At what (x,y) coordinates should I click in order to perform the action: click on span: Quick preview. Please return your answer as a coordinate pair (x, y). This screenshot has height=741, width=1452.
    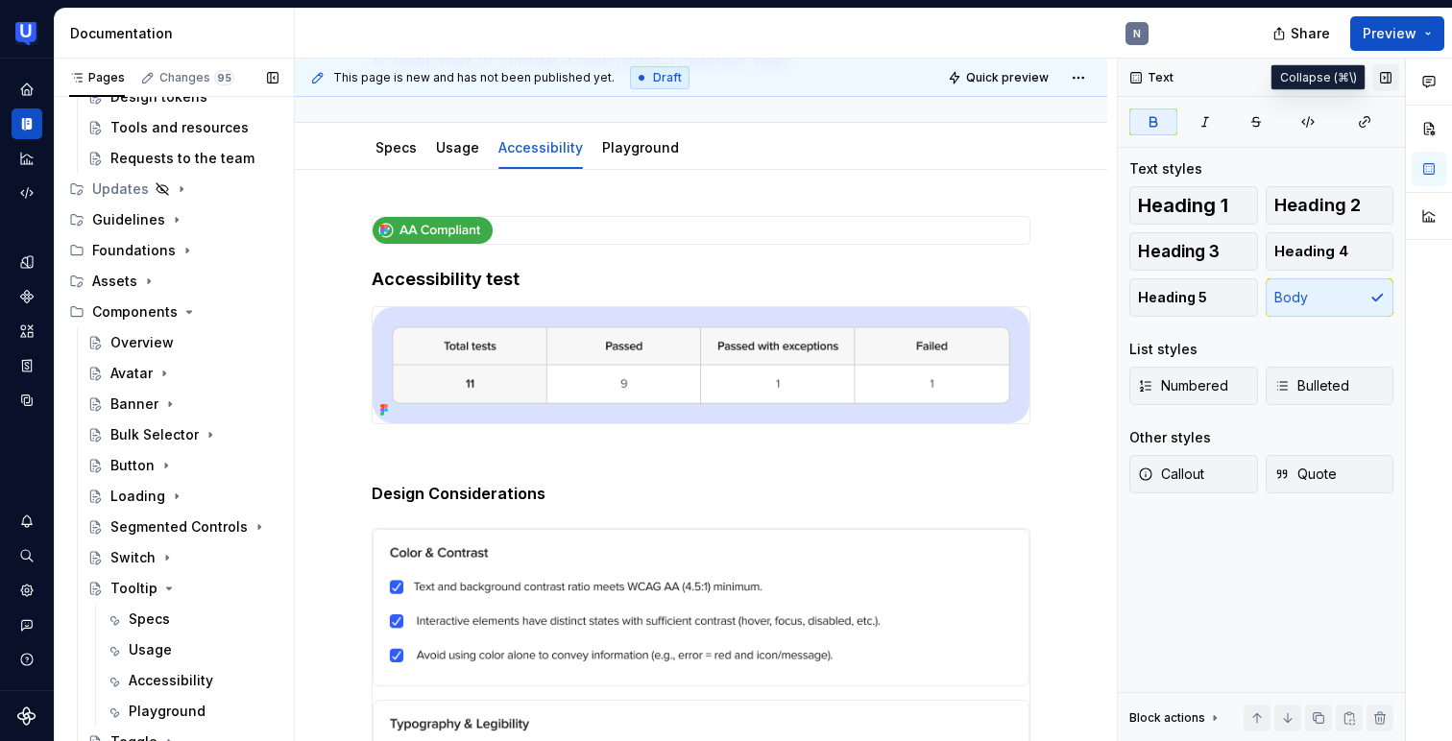
    Looking at the image, I should click on (1007, 78).